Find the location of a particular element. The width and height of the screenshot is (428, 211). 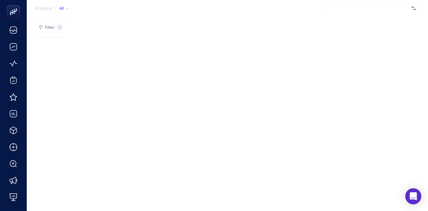

button: Filter0 is located at coordinates (50, 27).